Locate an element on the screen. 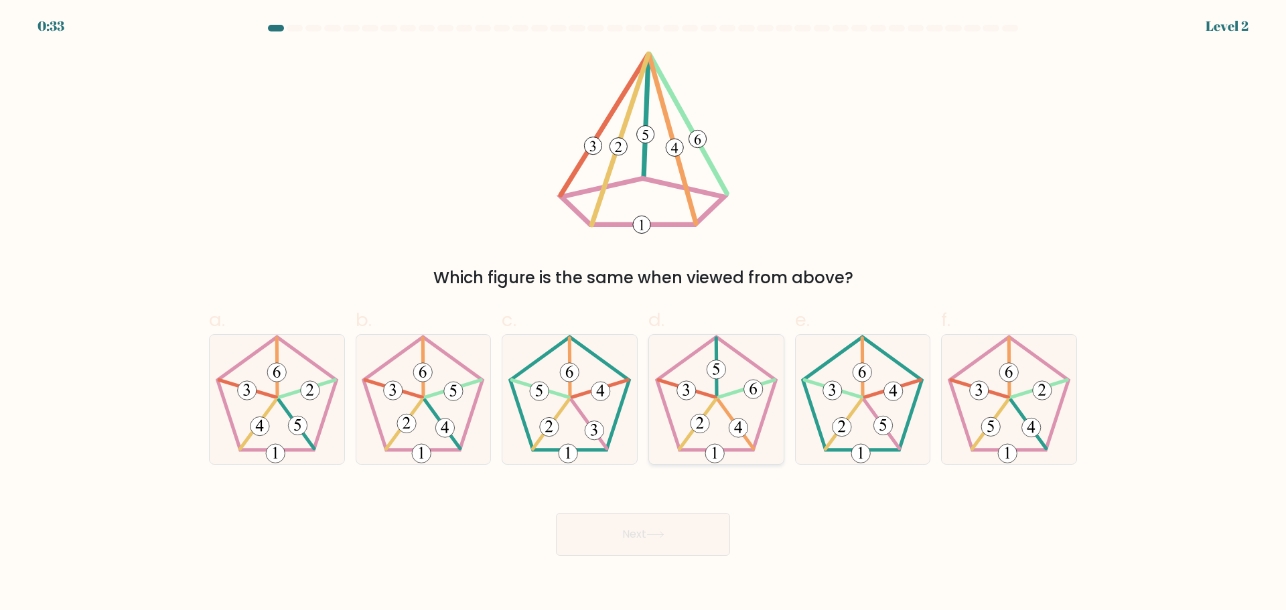 The height and width of the screenshot is (610, 1286). span: d. is located at coordinates (657, 320).